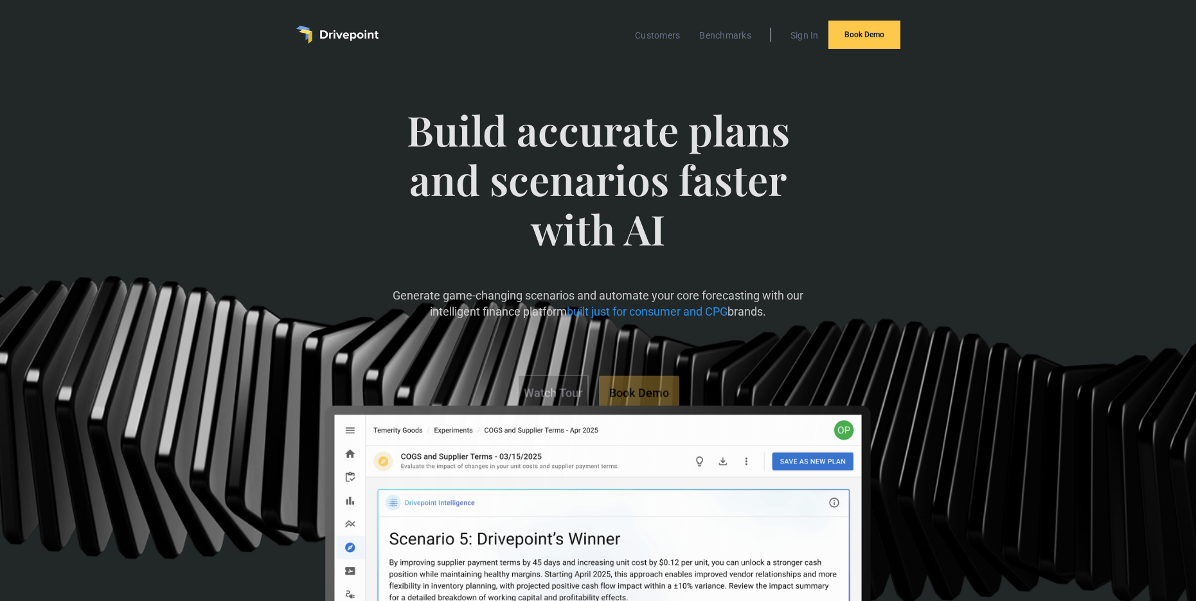  What do you see at coordinates (725, 35) in the screenshot?
I see `a: Benchmarks` at bounding box center [725, 35].